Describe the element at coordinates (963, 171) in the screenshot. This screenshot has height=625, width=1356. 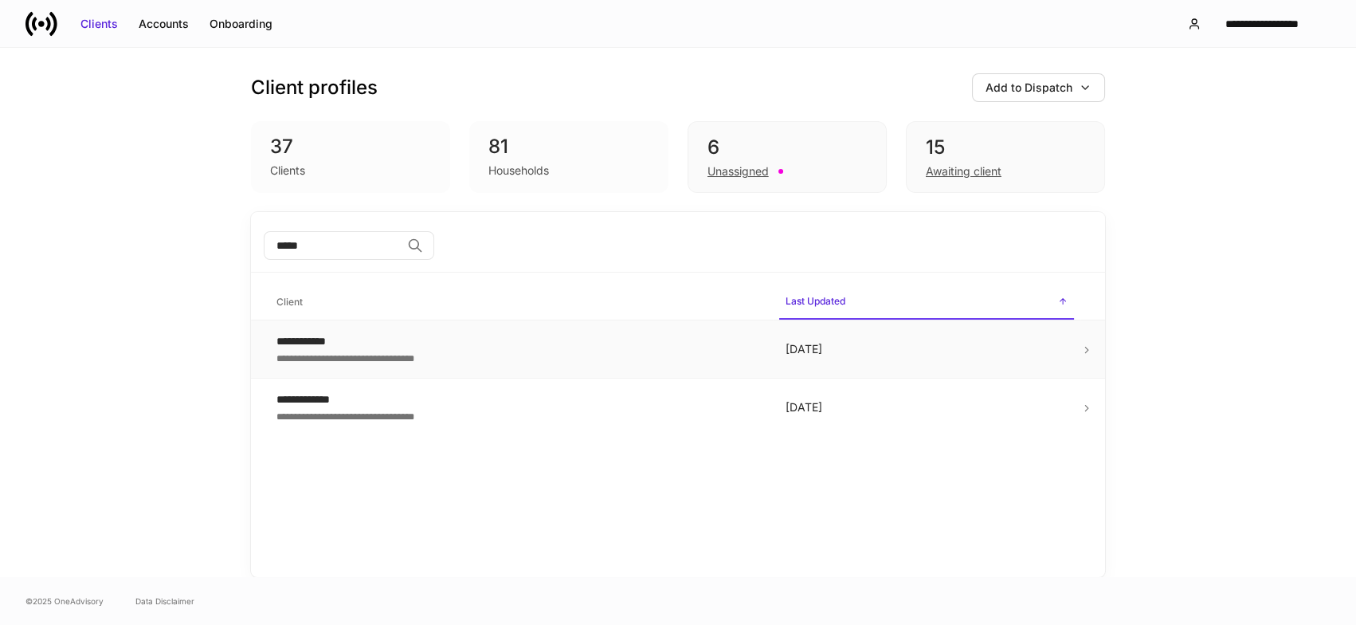
I see `div: Awaiting client` at that location.